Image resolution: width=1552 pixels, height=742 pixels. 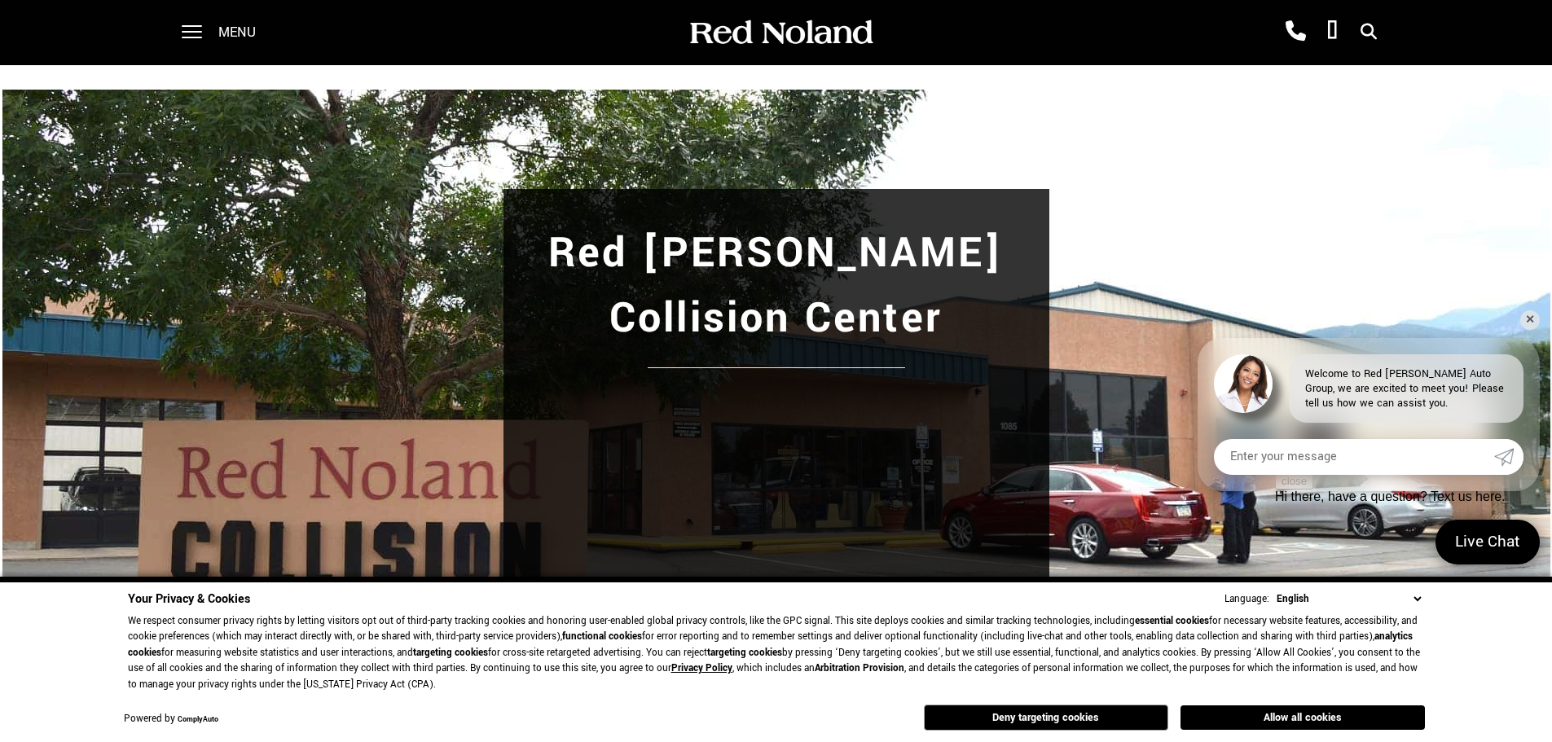 What do you see at coordinates (189, 599) in the screenshot?
I see `span: Your Privacy & Cookies` at bounding box center [189, 599].